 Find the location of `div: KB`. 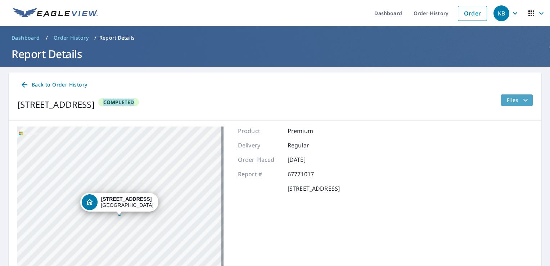

div: KB is located at coordinates (501, 13).